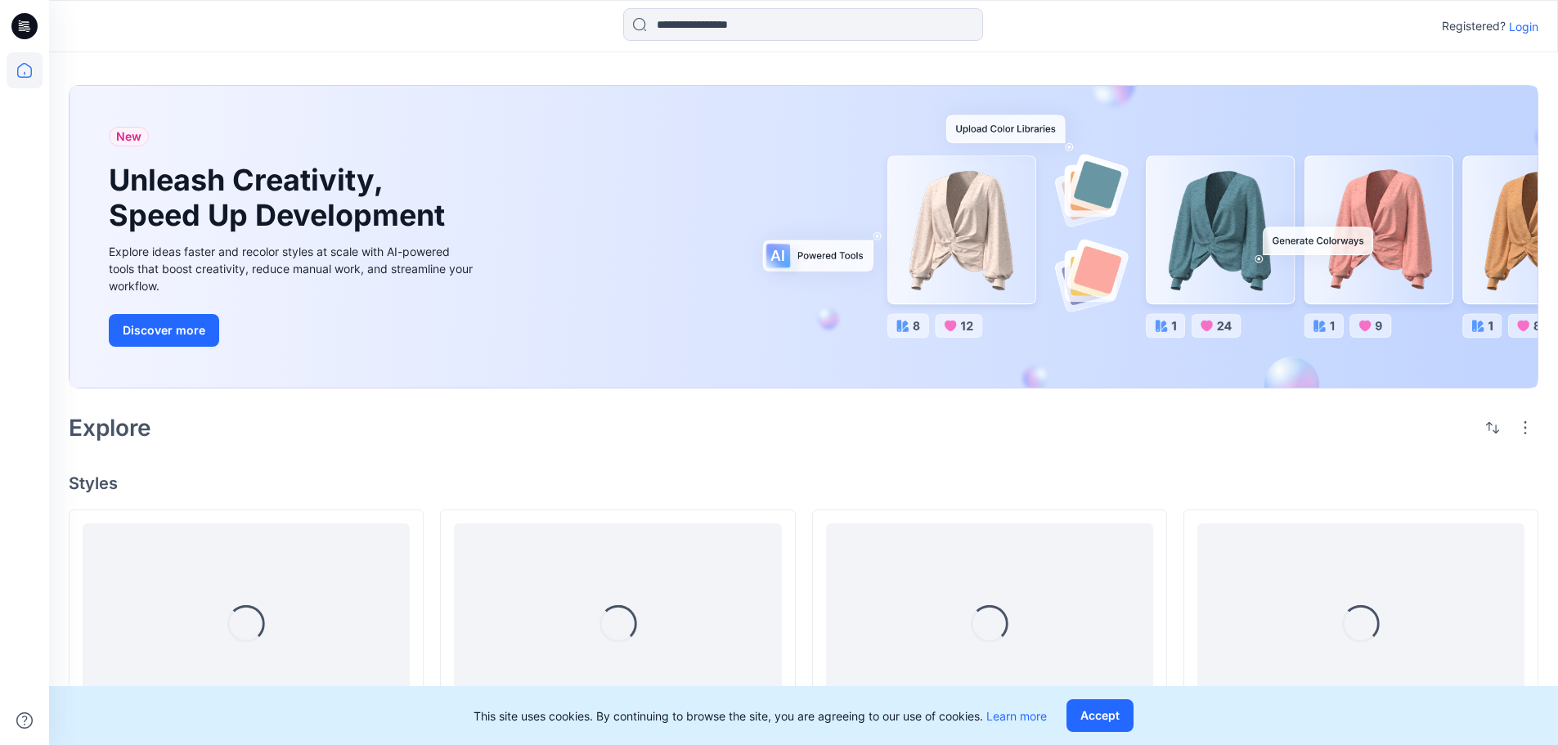 This screenshot has height=745, width=1558. I want to click on h2: Explore, so click(110, 428).